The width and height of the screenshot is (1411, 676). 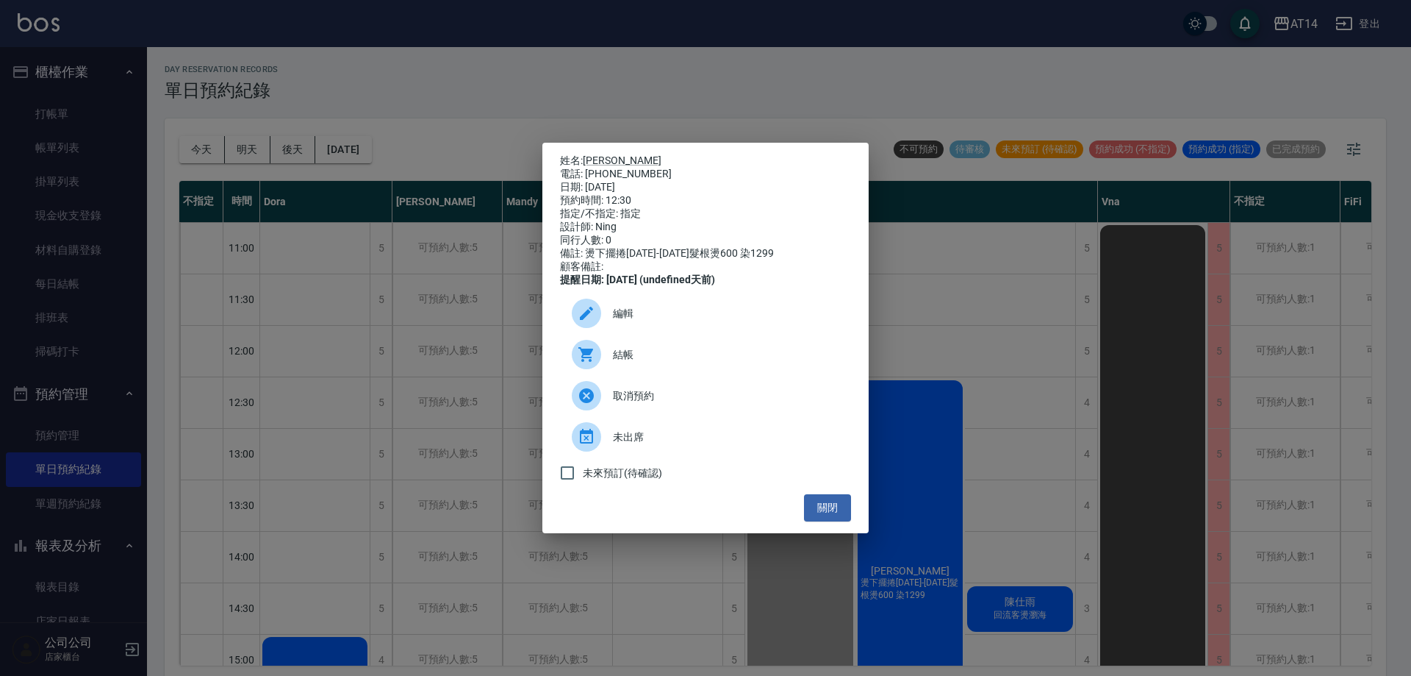 I want to click on div: 同行人數: 0, so click(x=706, y=240).